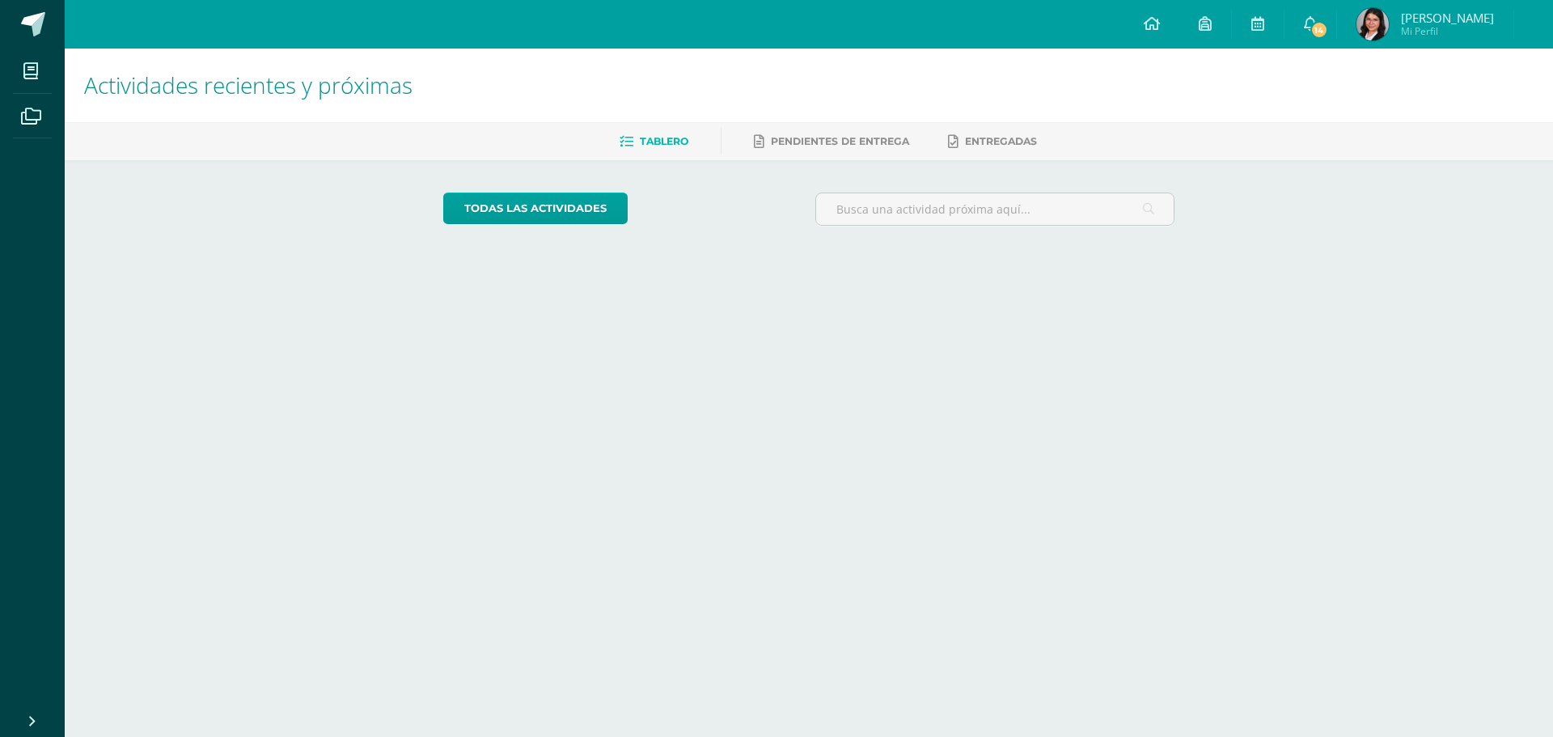 The image size is (1553, 737). I want to click on span: Entregadas, so click(1000, 141).